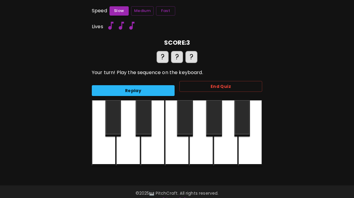 This screenshot has height=198, width=354. What do you see at coordinates (177, 73) in the screenshot?
I see `p: Your turn! Play the sequence on the keyboard.` at bounding box center [177, 73].